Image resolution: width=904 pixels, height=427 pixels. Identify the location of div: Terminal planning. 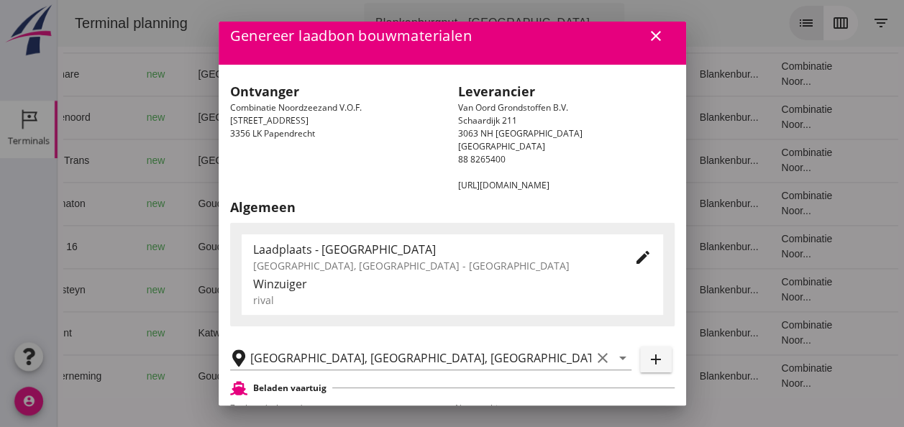
(73, 23).